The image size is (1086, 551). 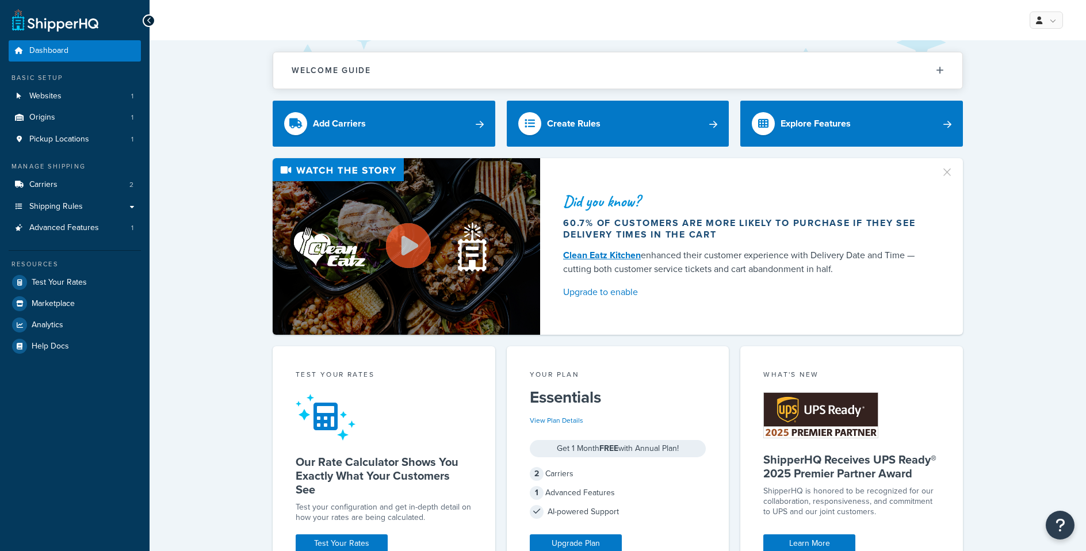 I want to click on strong: FREE, so click(x=609, y=448).